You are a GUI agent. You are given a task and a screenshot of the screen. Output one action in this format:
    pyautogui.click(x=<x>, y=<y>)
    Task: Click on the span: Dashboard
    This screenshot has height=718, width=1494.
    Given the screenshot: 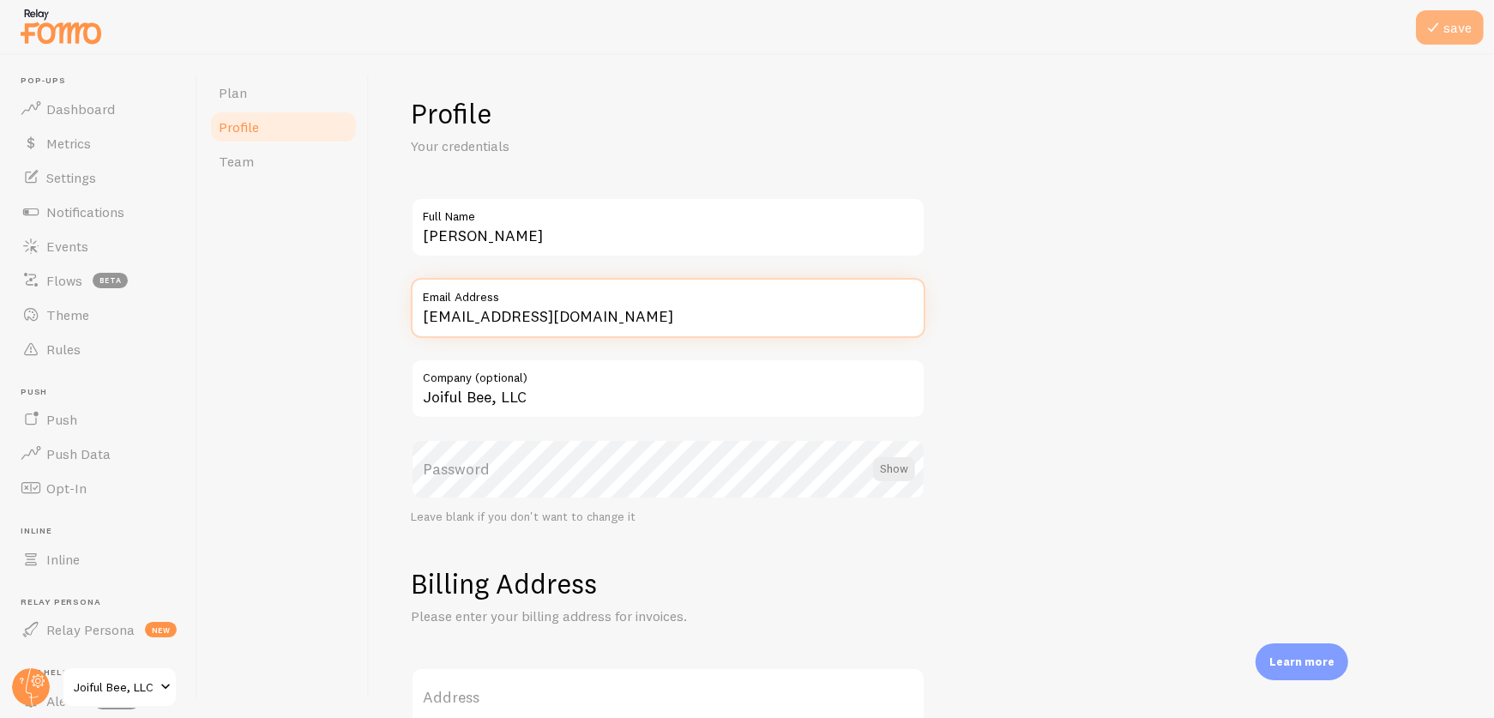 What is the action you would take?
    pyautogui.click(x=81, y=109)
    